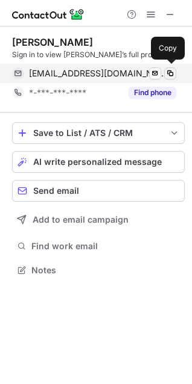  What do you see at coordinates (152, 93) in the screenshot?
I see `button: Reveal Button` at bounding box center [152, 93].